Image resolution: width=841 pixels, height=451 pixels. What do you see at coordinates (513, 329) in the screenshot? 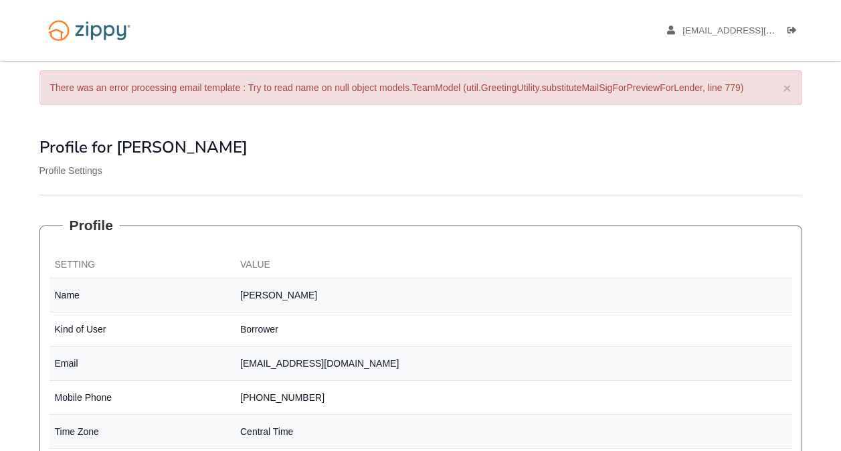
I see `td: Borrower` at bounding box center [513, 329].